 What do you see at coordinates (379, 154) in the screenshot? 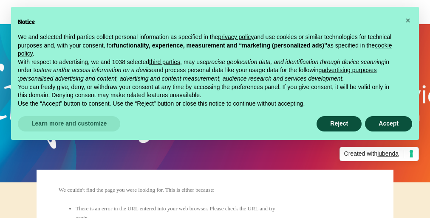
I see `a: Created withiubenda` at bounding box center [379, 154].